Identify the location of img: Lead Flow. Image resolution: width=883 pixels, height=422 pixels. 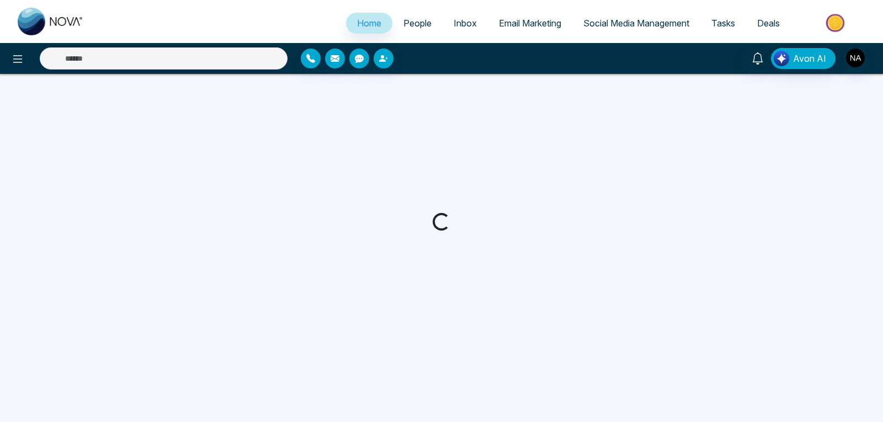
(781, 58).